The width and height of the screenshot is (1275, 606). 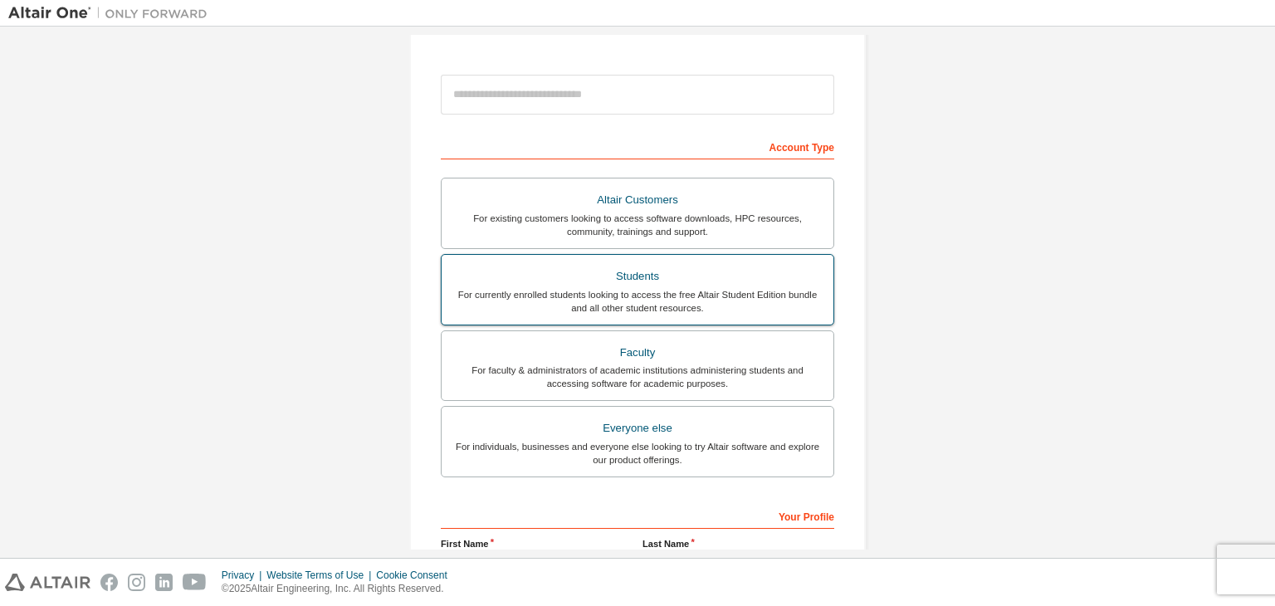 What do you see at coordinates (637, 377) in the screenshot?
I see `div: For faculty & administrators of academic institutions administering students and accessing softwa...` at bounding box center [637, 377].